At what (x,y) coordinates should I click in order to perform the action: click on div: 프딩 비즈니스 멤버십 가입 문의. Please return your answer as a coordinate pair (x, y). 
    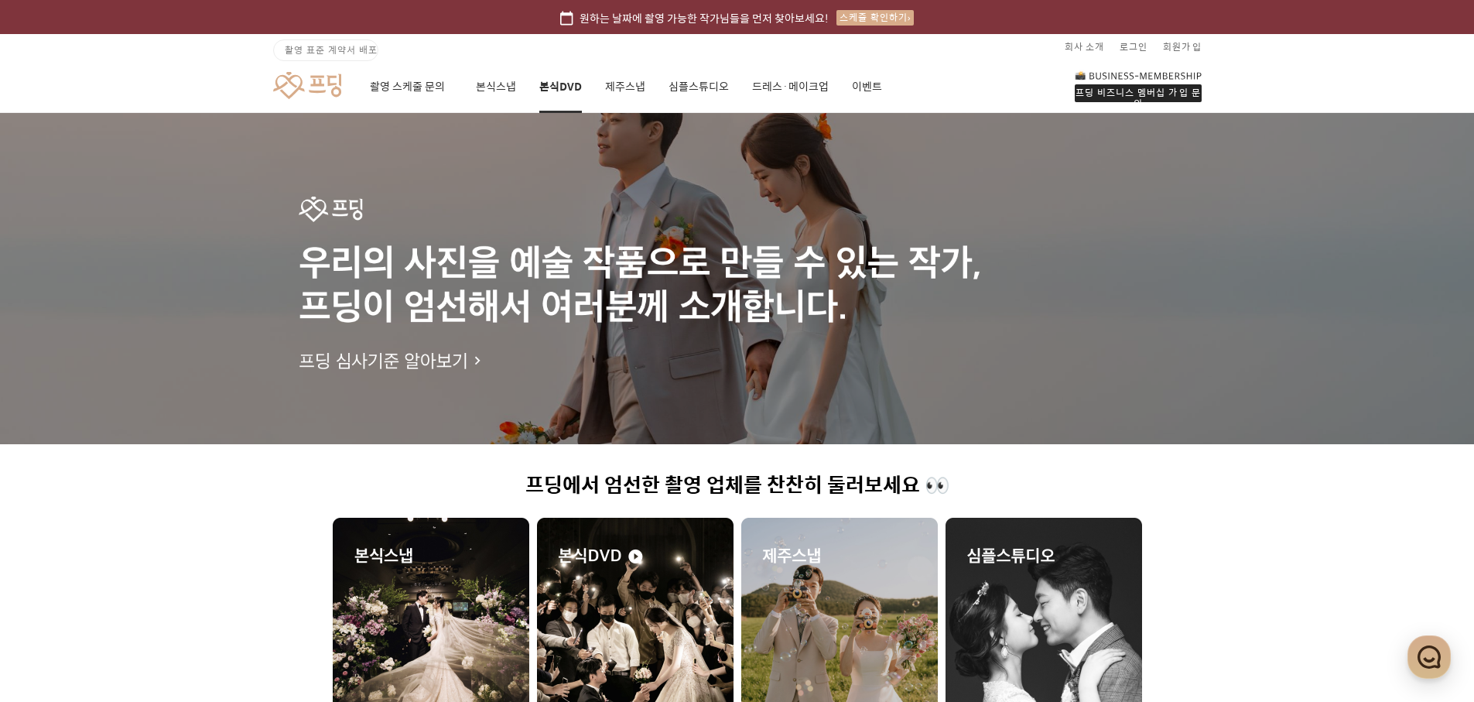
    Looking at the image, I should click on (1138, 93).